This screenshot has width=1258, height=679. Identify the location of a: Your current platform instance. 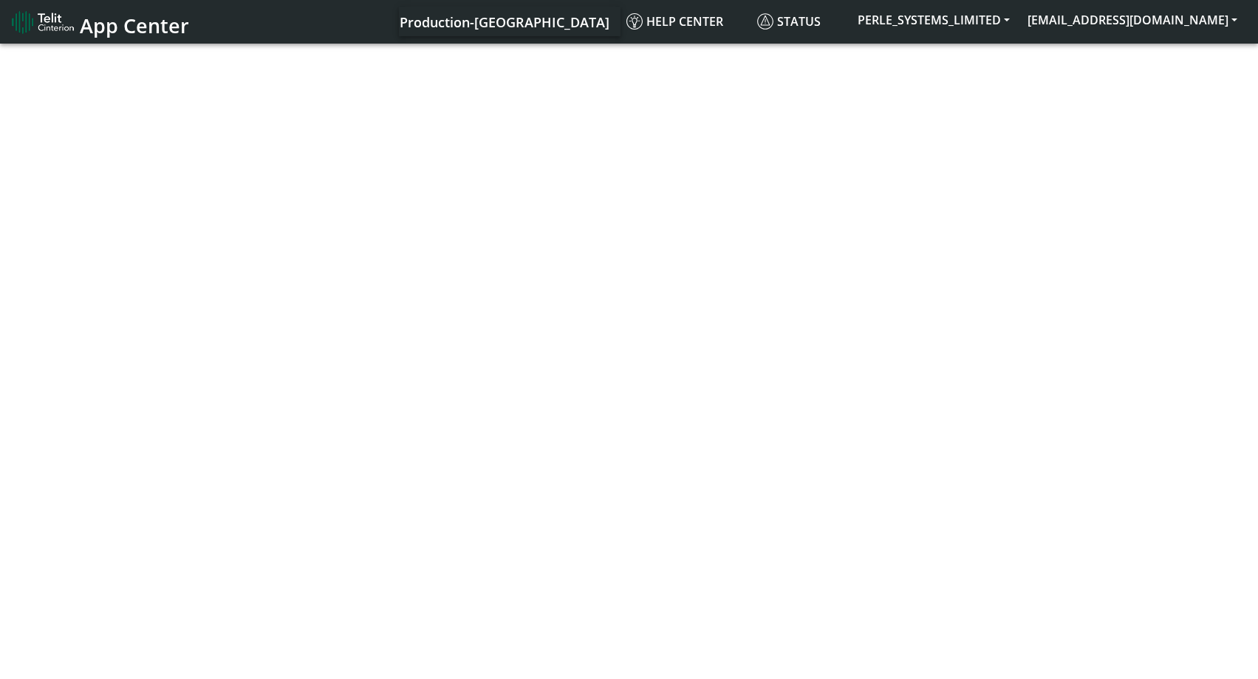
(504, 21).